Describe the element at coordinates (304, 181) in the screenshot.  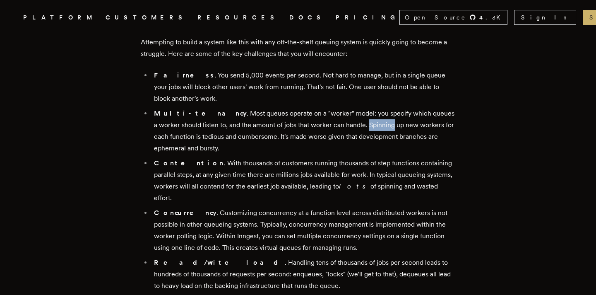
I see `li: . With thousands of customers running thousands of step functions containing parallel steps, at a...` at that location.